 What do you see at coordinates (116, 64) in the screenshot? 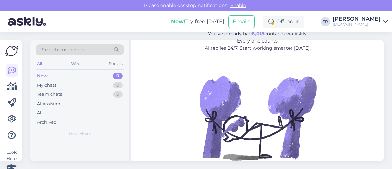
I see `div: Socials` at bounding box center [116, 64].